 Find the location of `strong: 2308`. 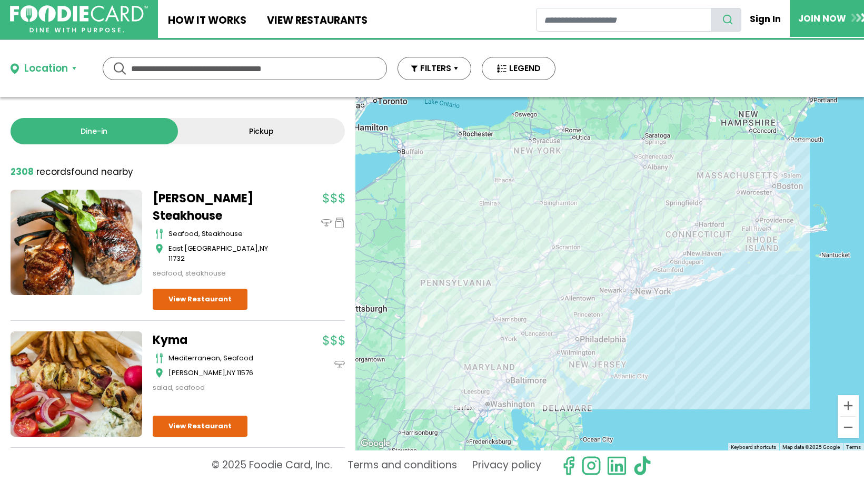

strong: 2308 is located at coordinates (22, 172).